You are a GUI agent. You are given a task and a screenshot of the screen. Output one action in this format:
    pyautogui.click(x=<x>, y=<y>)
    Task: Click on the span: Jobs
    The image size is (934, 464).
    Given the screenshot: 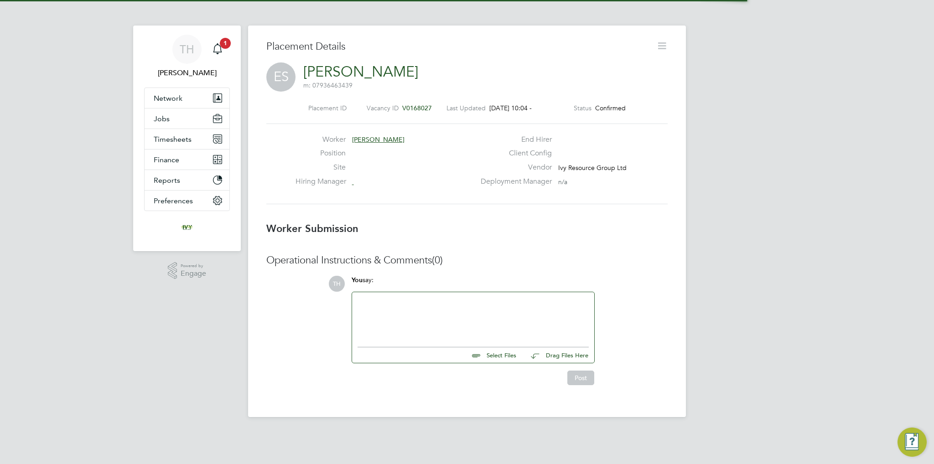 What is the action you would take?
    pyautogui.click(x=162, y=119)
    